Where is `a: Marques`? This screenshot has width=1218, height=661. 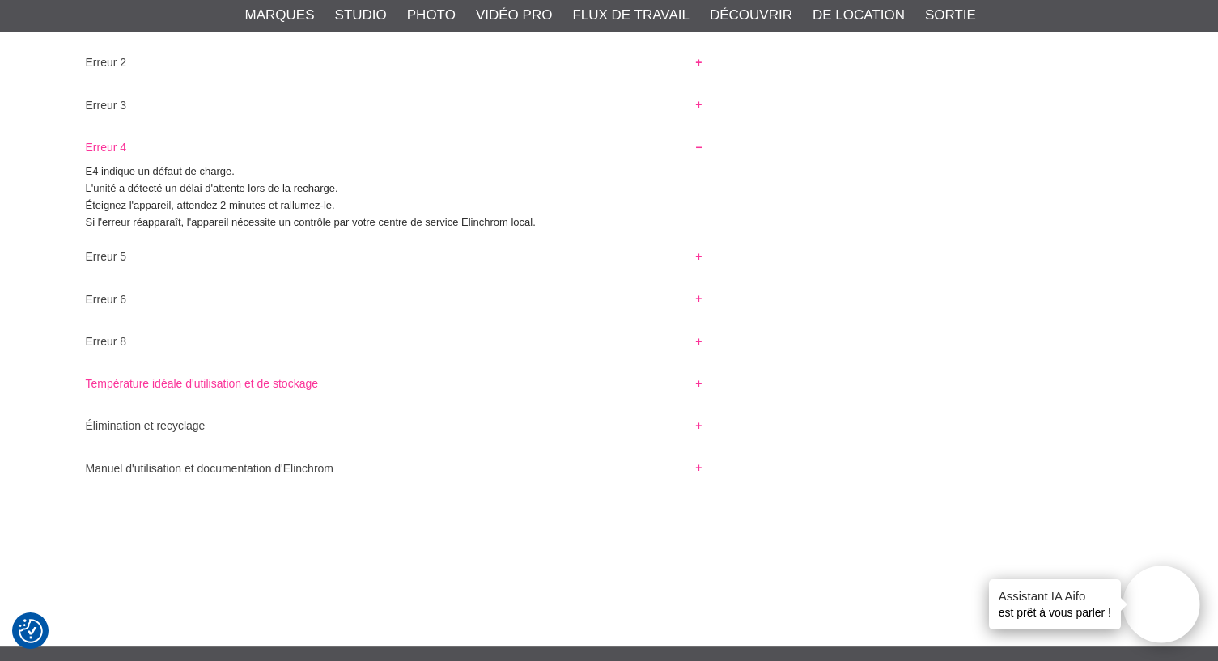
a: Marques is located at coordinates (280, 15).